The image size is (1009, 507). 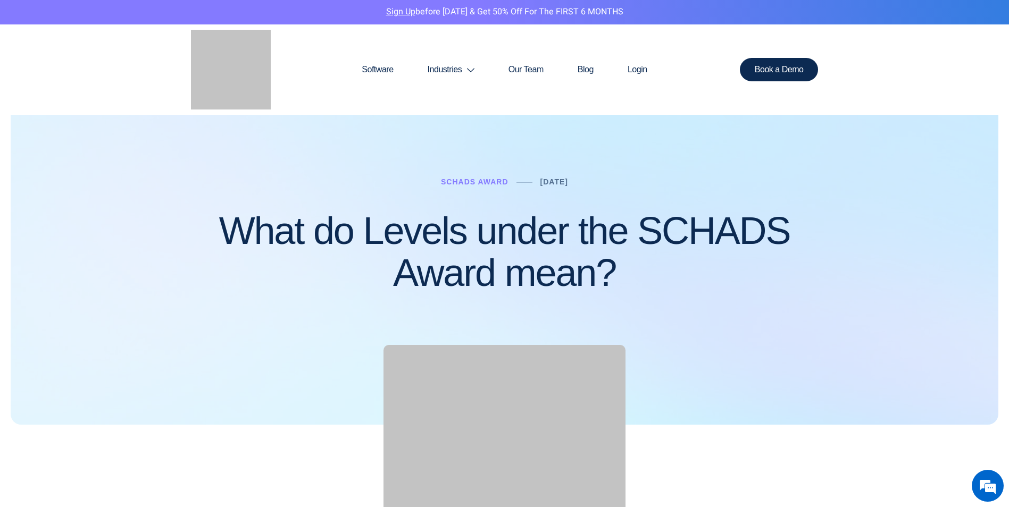 I want to click on h1: What do Levels under the SCHADS Award mean?, so click(x=505, y=252).